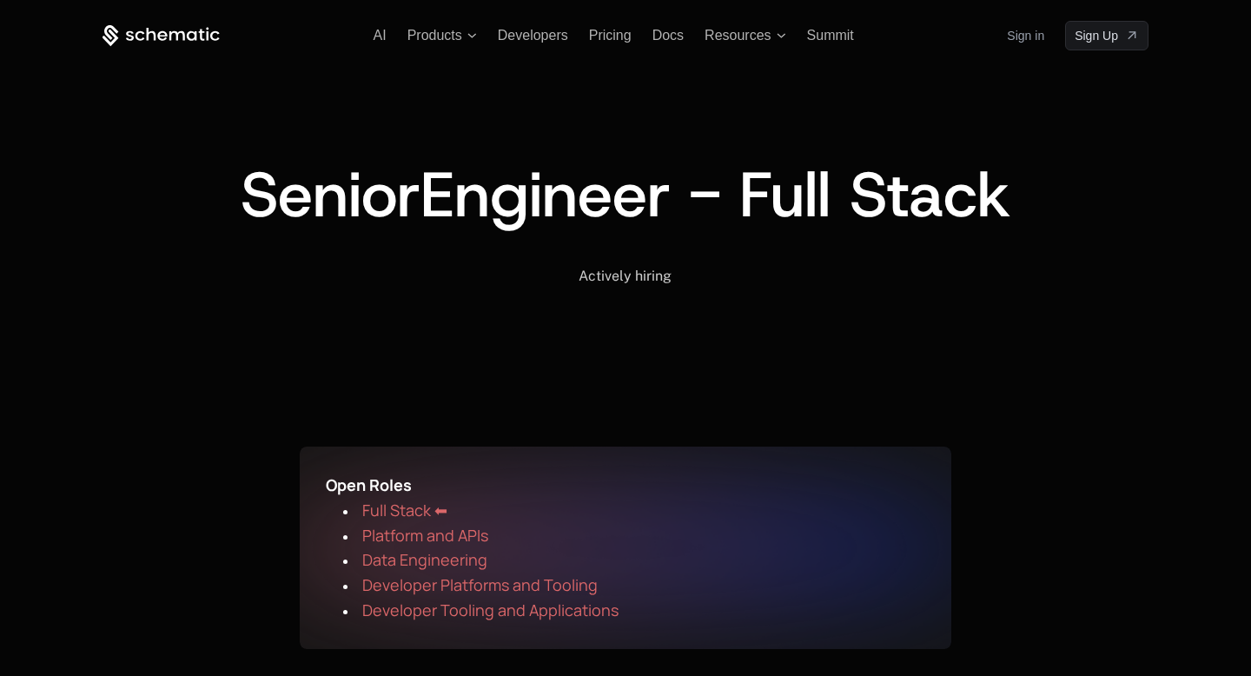  Describe the element at coordinates (738, 36) in the screenshot. I see `span: Resources` at that location.